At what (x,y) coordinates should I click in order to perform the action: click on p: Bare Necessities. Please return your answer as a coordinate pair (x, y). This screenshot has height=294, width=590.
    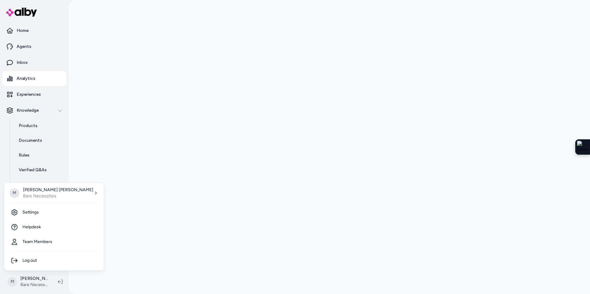
    Looking at the image, I should click on (58, 196).